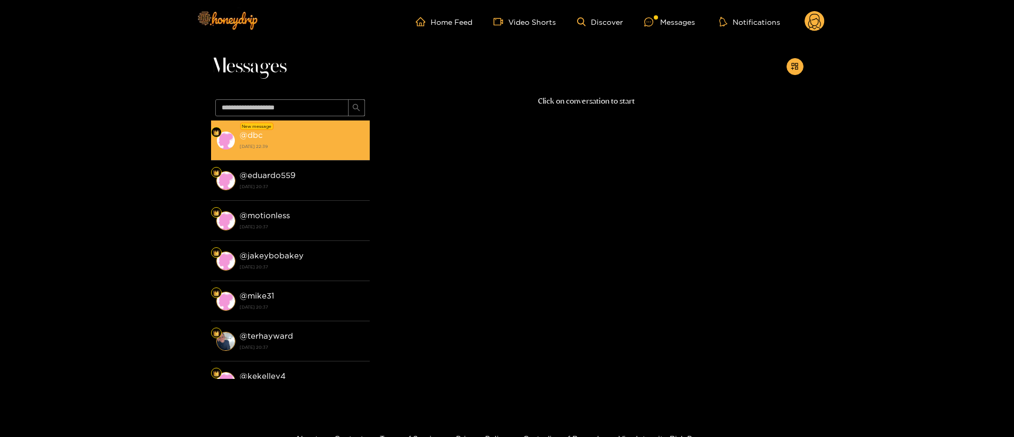 This screenshot has height=437, width=1014. I want to click on span: home, so click(423, 22).